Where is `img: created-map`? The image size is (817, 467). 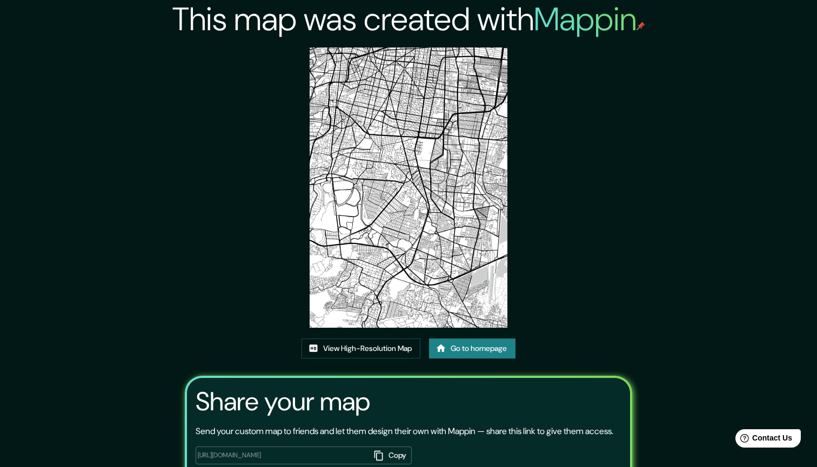
img: created-map is located at coordinates (408, 187).